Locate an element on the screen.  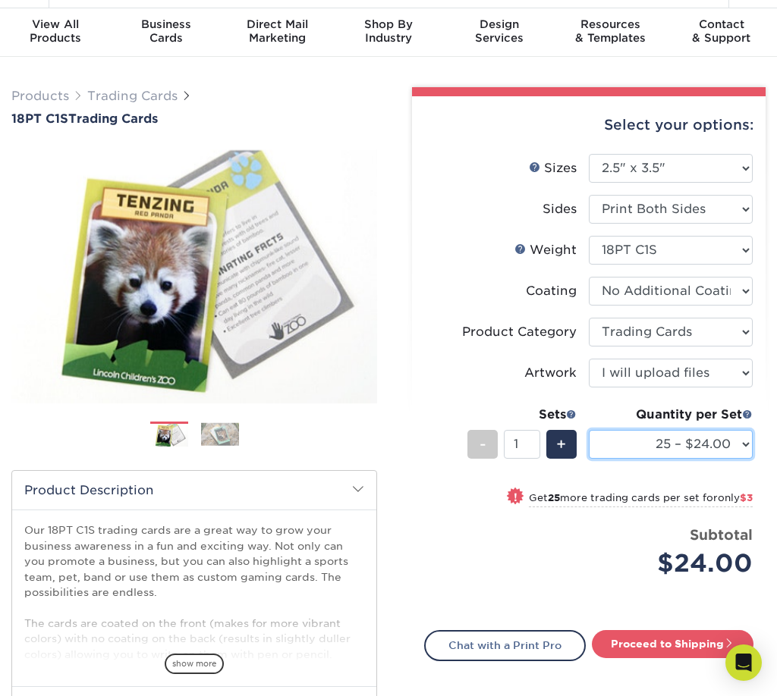
div: Services is located at coordinates (499, 31).